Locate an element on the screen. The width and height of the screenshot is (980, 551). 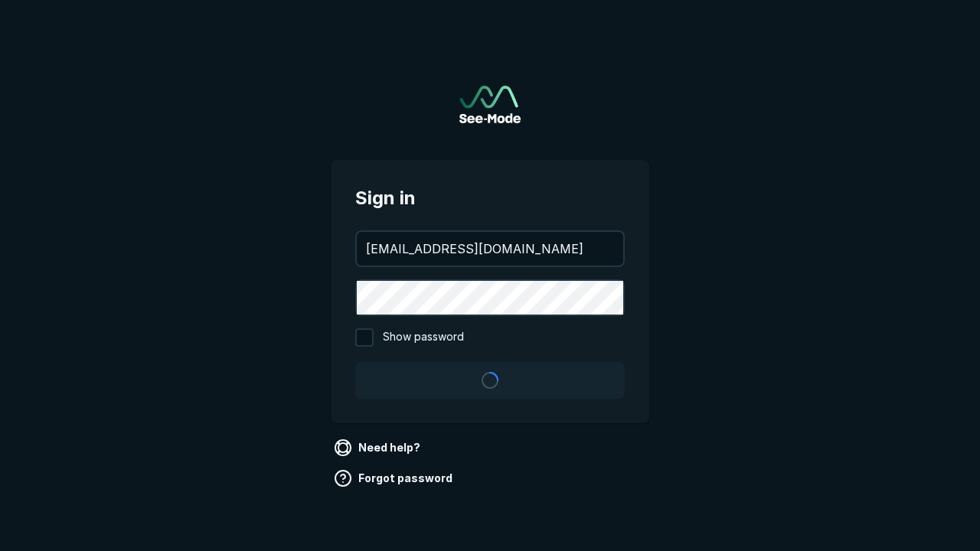
img: See-Mode Logo is located at coordinates (490, 104).